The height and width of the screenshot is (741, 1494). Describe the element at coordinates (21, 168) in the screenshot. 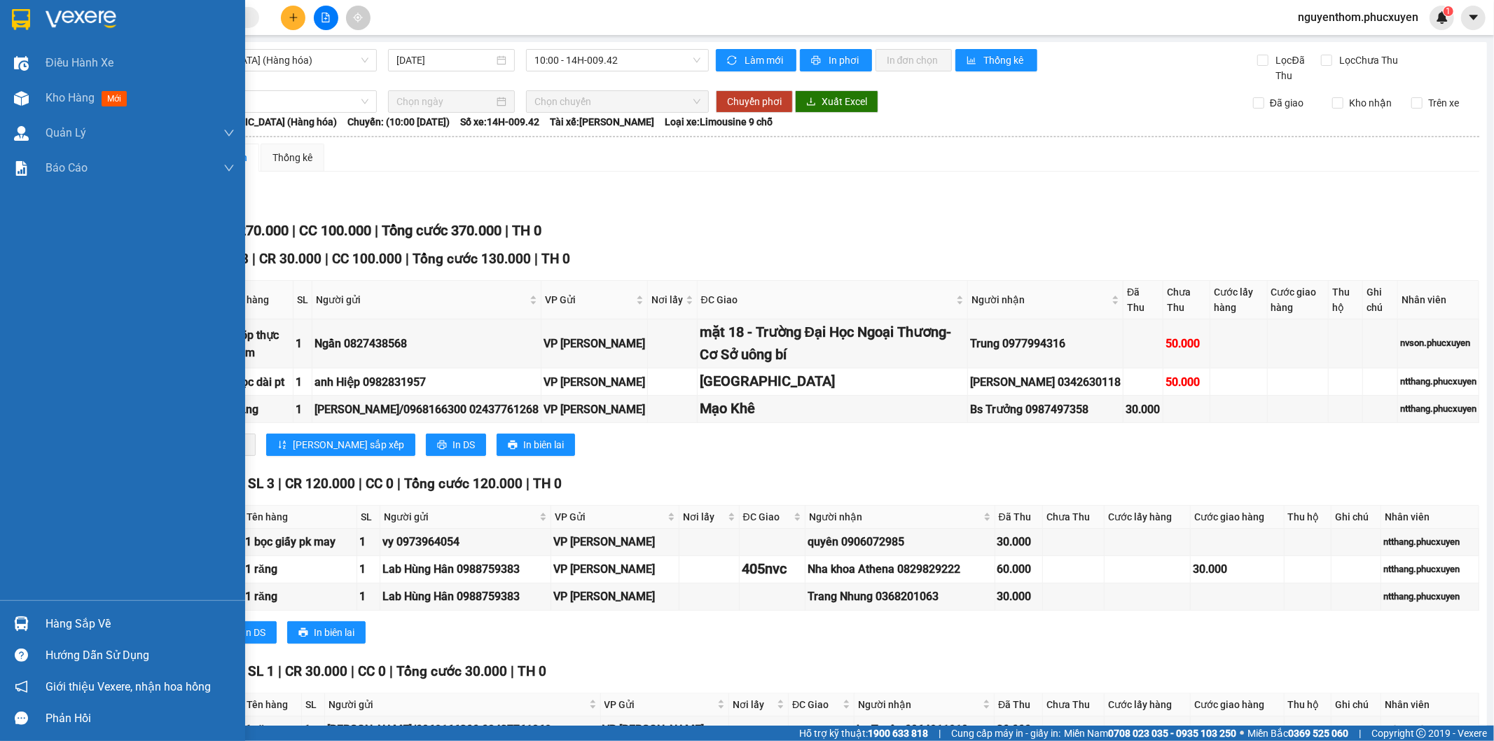

I see `img: solution-icon` at that location.